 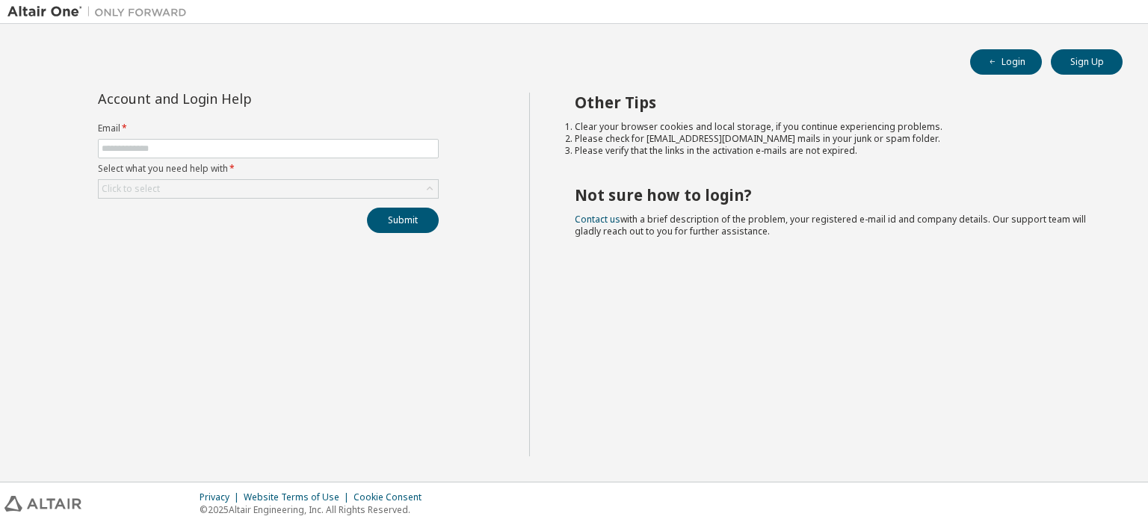 What do you see at coordinates (298, 498) in the screenshot?
I see `div: Website Terms of Use` at bounding box center [298, 498].